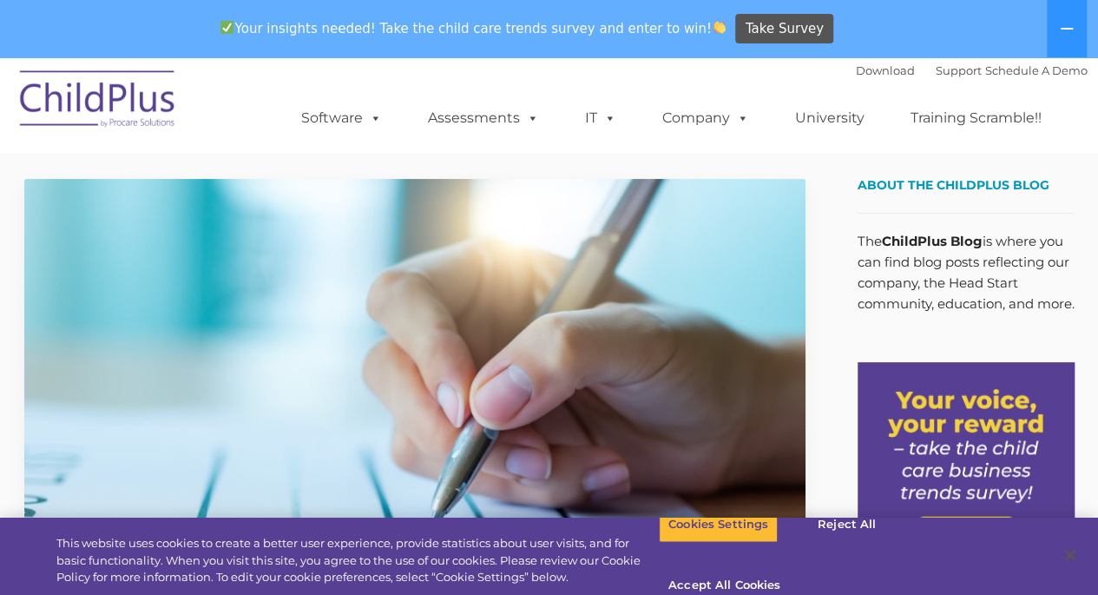 The width and height of the screenshot is (1098, 595). I want to click on a: Software, so click(341, 118).